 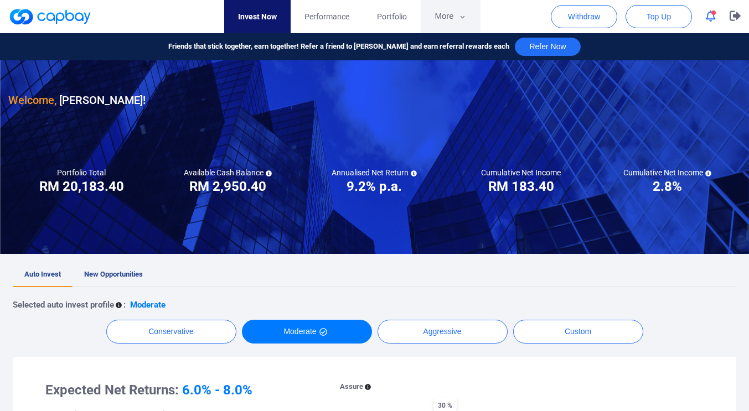 I want to click on h5: Annualised Net Return, so click(x=374, y=173).